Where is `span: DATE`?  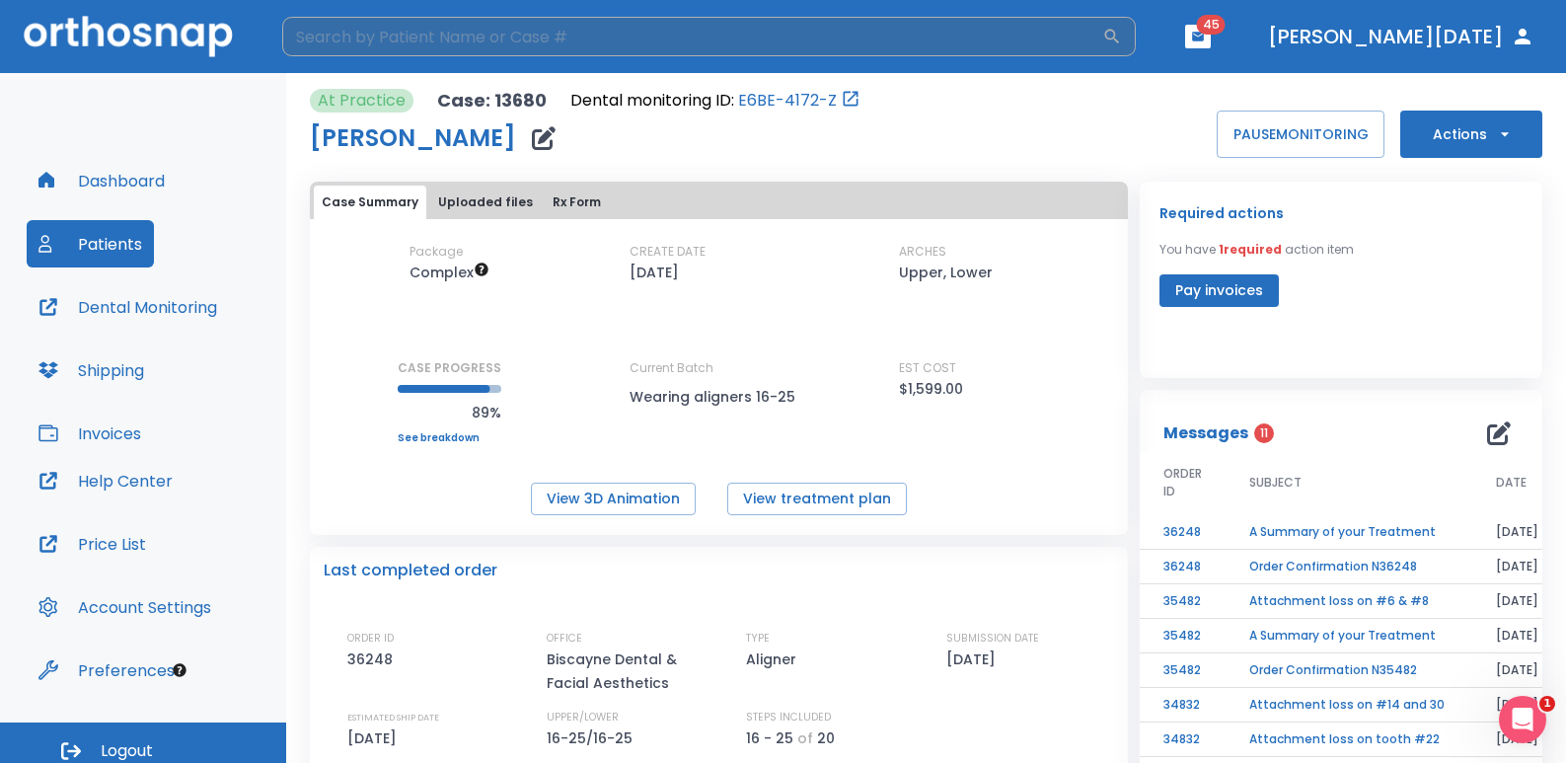
span: DATE is located at coordinates (1511, 483).